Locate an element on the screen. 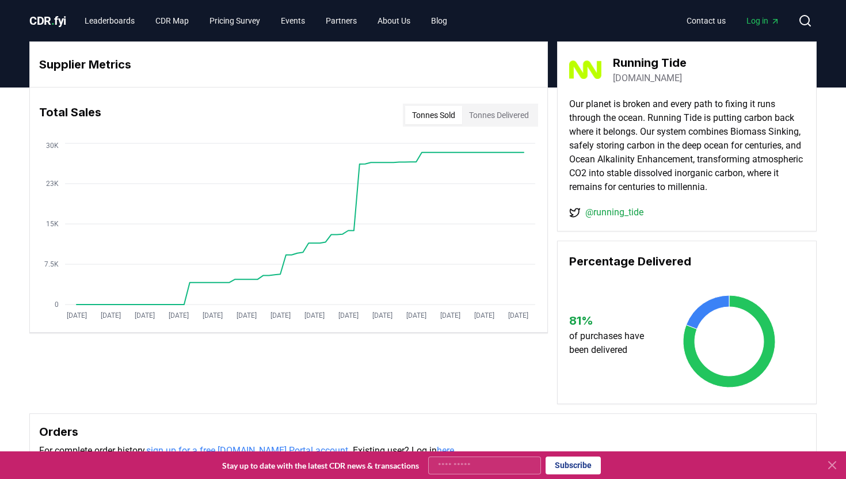 This screenshot has height=479, width=846. tspan: 7.5K is located at coordinates (51, 264).